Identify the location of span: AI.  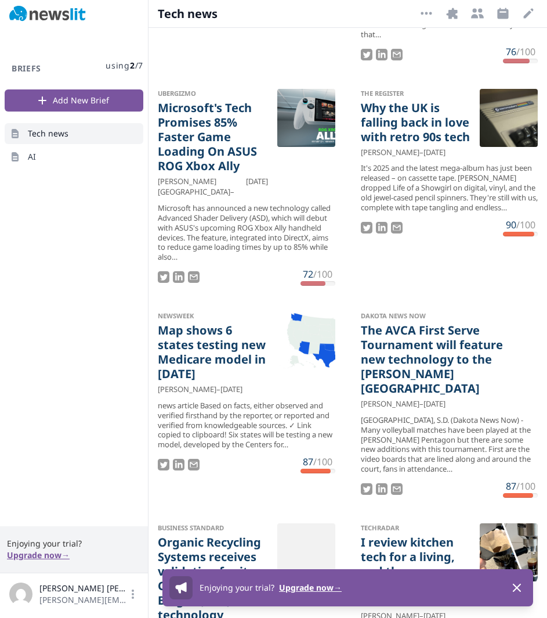
(32, 157).